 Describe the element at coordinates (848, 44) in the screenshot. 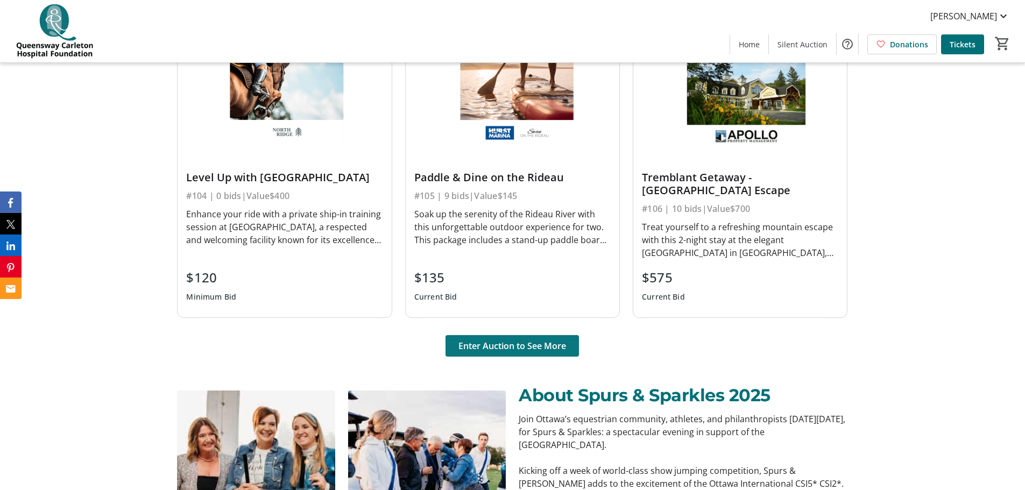

I see `button: Help` at that location.